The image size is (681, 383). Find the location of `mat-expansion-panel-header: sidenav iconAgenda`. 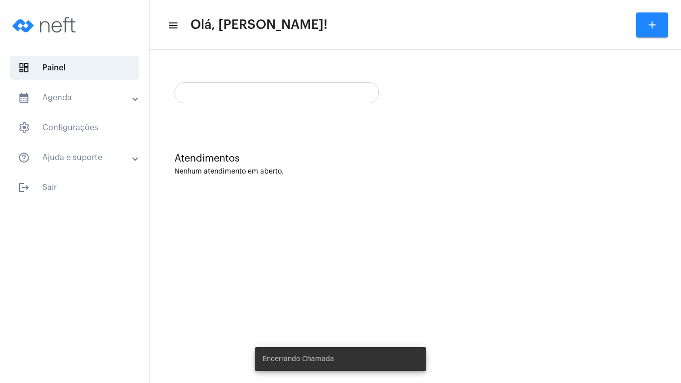

mat-expansion-panel-header: sidenav iconAgenda is located at coordinates (77, 98).